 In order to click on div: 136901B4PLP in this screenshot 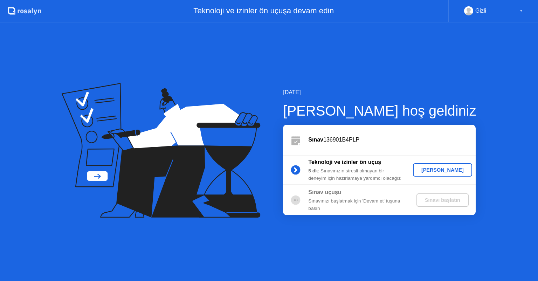, I will do `click(392, 140)`.